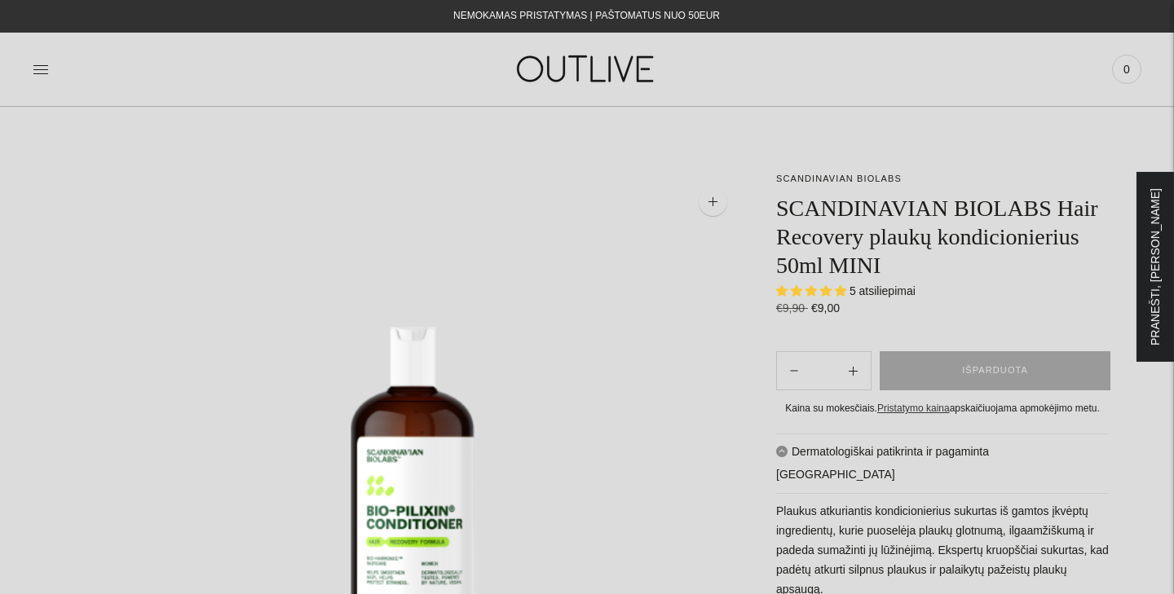 The height and width of the screenshot is (594, 1174). Describe the element at coordinates (587, 68) in the screenshot. I see `img: OUTLIVE` at that location.